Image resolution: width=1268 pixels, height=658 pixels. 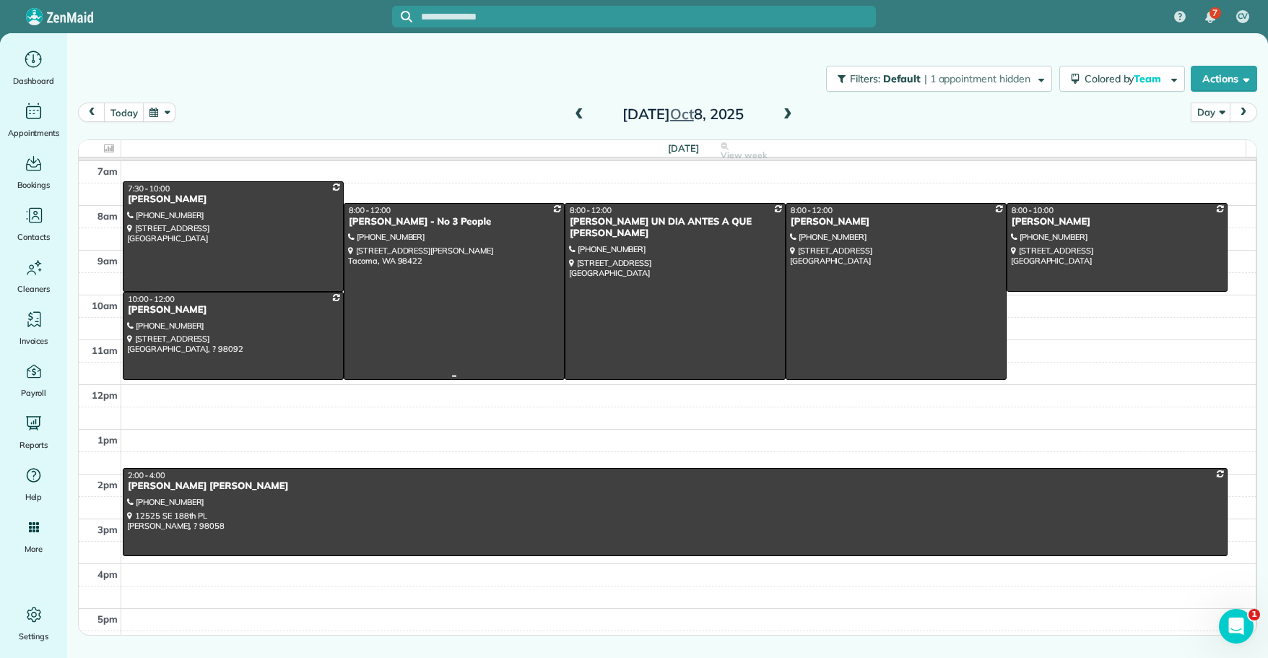 What do you see at coordinates (33, 120) in the screenshot?
I see `a: Appointments` at bounding box center [33, 120].